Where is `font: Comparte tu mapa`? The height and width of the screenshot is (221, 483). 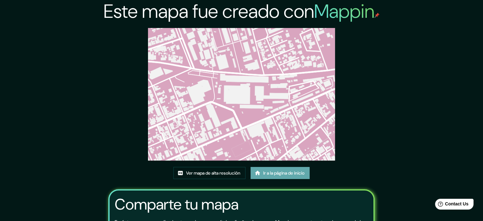 font: Comparte tu mapa is located at coordinates (177, 204).